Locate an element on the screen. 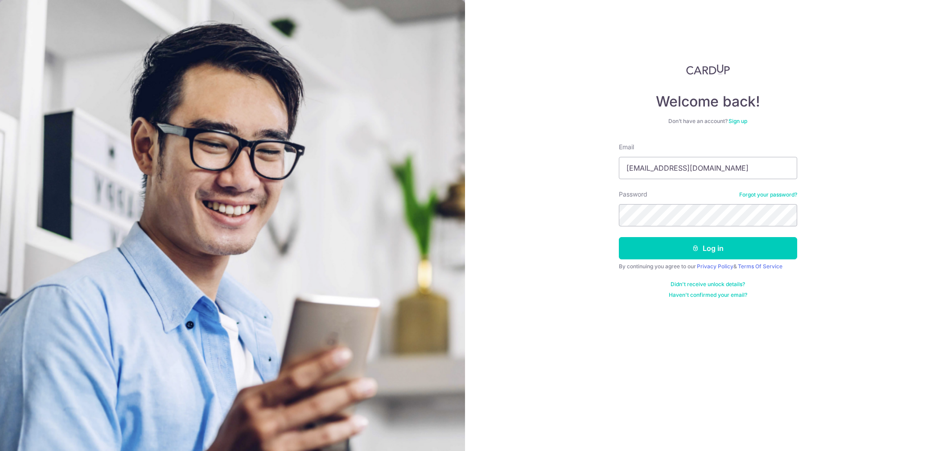 This screenshot has width=951, height=451. div: By continuing you agree to our & is located at coordinates (708, 267).